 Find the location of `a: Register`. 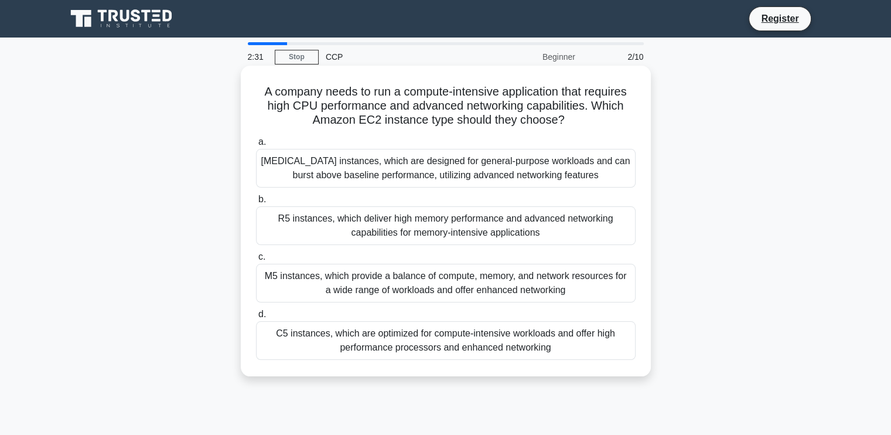

a: Register is located at coordinates (780, 18).